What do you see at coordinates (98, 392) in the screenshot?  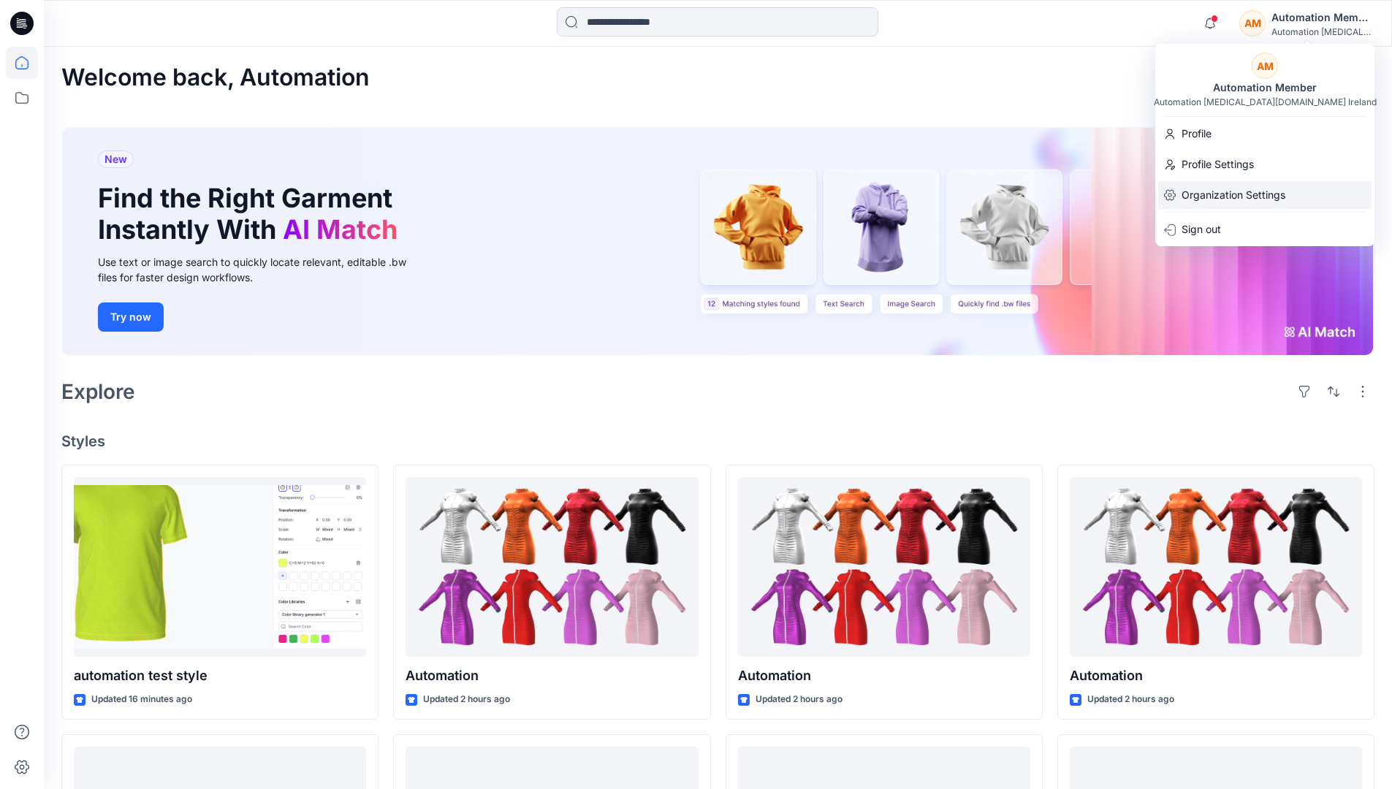 I see `h2: Explore` at bounding box center [98, 392].